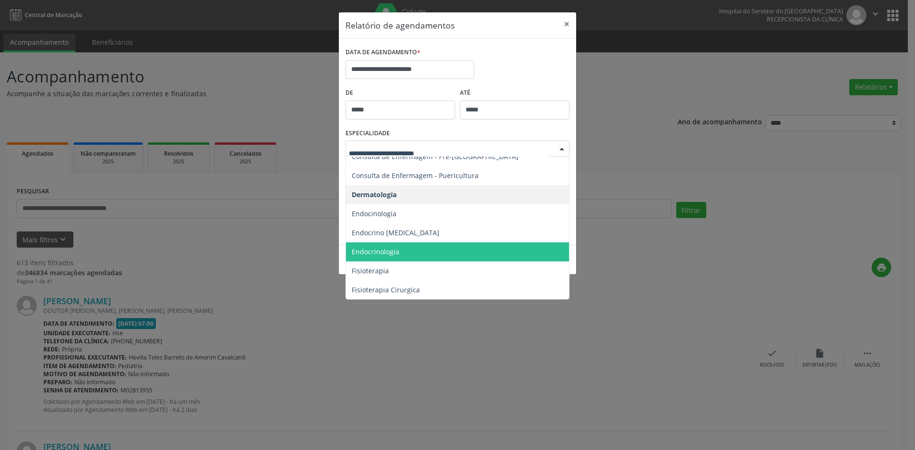 Image resolution: width=915 pixels, height=450 pixels. I want to click on span: Dermatologia, so click(374, 194).